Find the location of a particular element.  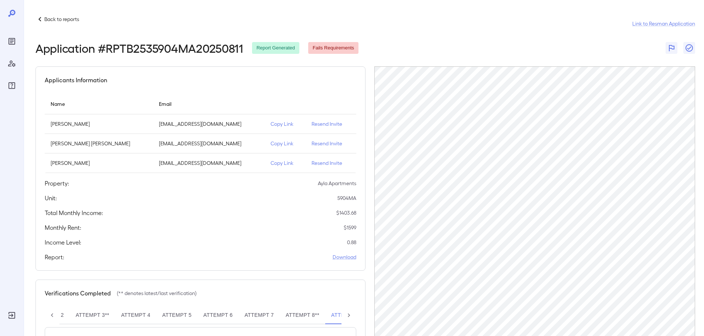

h5: Income Level: is located at coordinates (63, 243).